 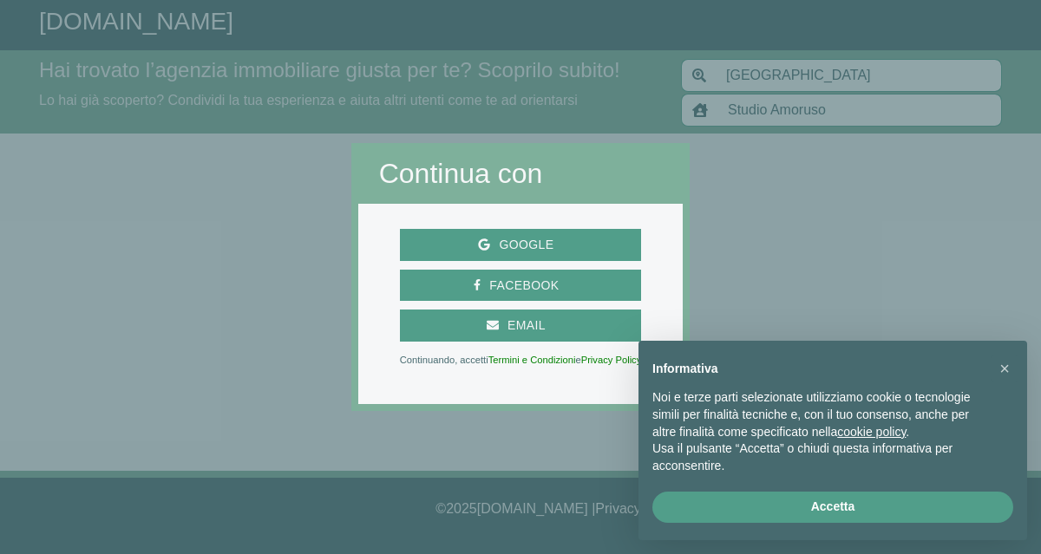 I want to click on p: Continuando, accetti e, so click(x=521, y=360).